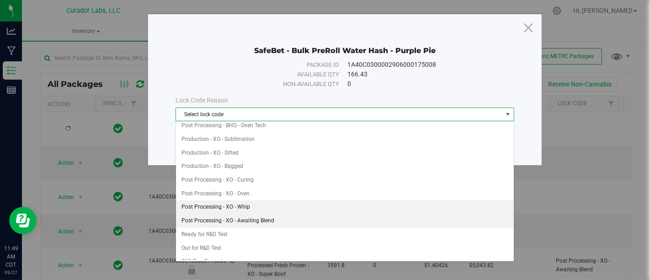  Describe the element at coordinates (344, 166) in the screenshot. I see `li: Production - XO - Bagged` at that location.